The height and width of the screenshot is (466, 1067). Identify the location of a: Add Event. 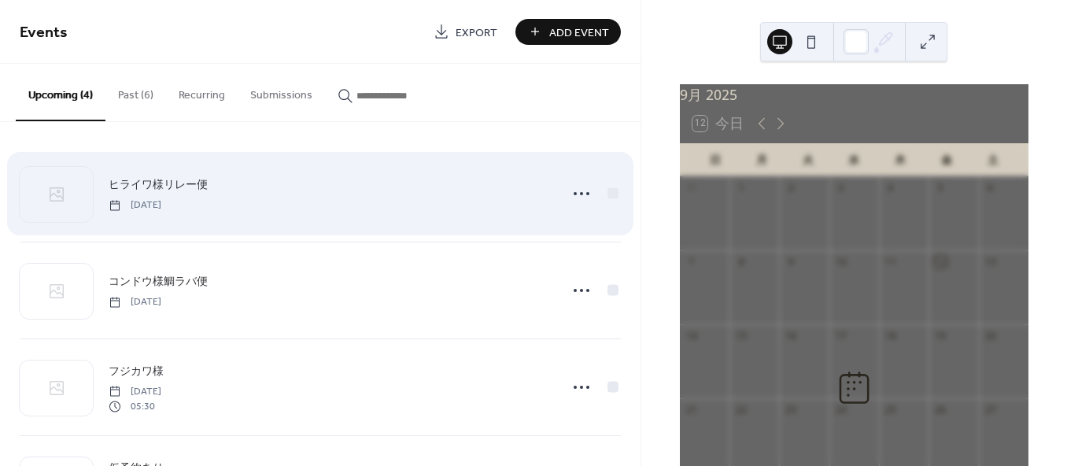
(568, 31).